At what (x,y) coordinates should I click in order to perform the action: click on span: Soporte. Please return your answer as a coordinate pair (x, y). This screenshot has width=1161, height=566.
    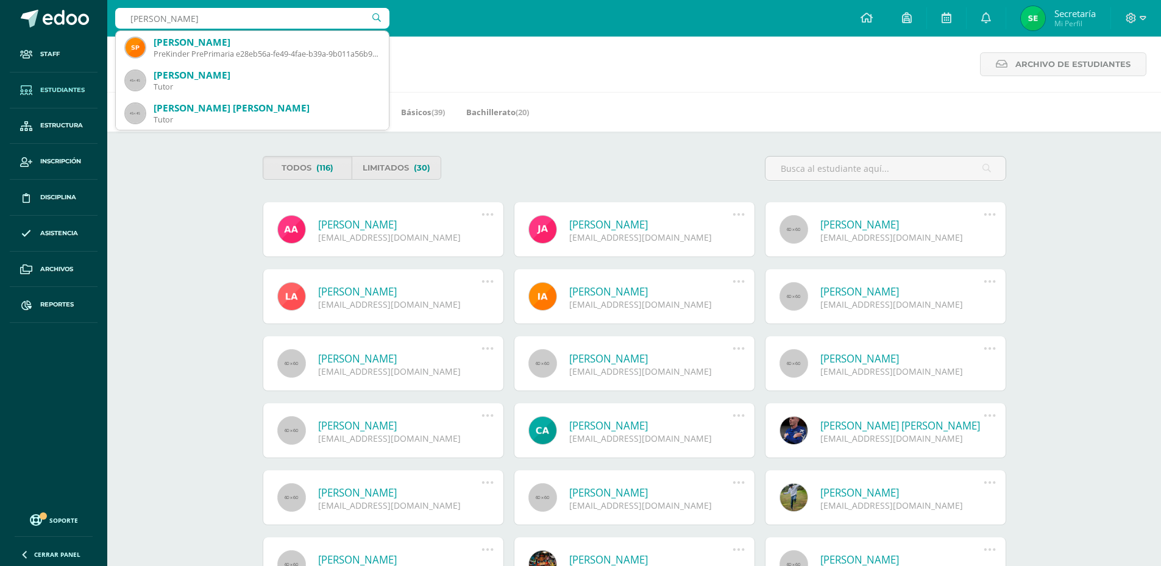
    Looking at the image, I should click on (63, 521).